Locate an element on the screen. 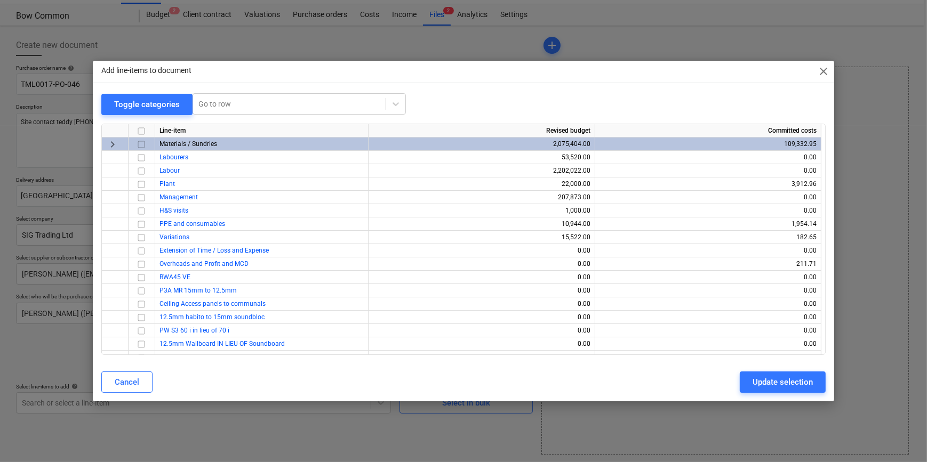 Image resolution: width=927 pixels, height=462 pixels. span: Variations is located at coordinates (174, 237).